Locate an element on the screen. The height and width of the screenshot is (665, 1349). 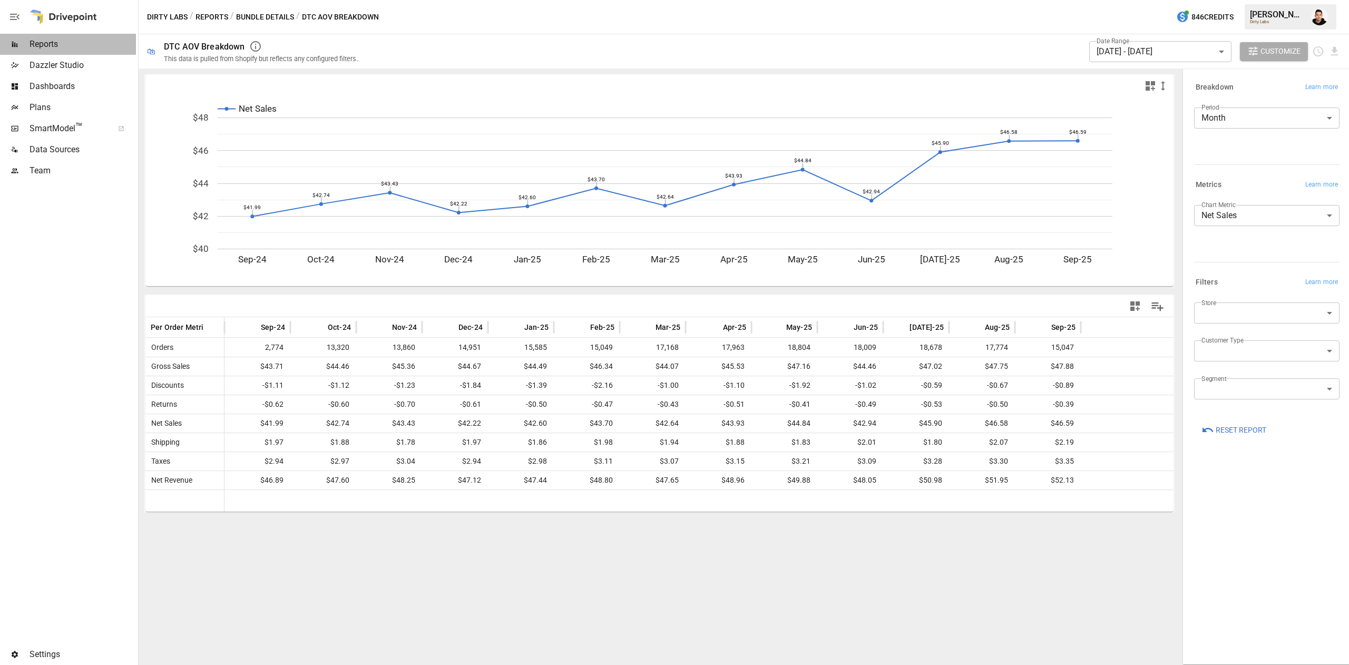
text: $46.59 is located at coordinates (1077, 132).